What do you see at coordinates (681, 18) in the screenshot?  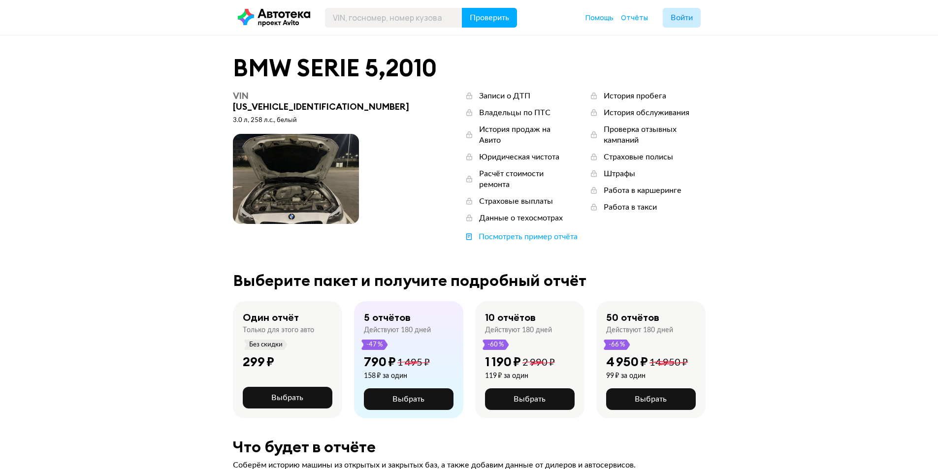 I see `button: Войти` at bounding box center [681, 18].